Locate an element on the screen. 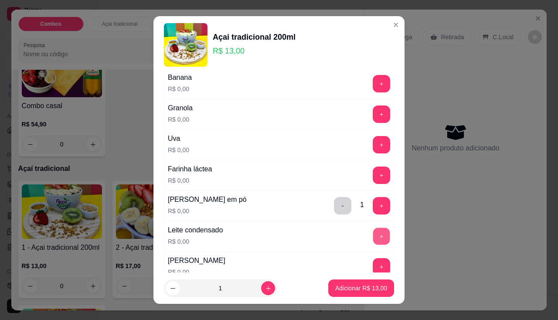 This screenshot has width=558, height=320. div: Leite condensado is located at coordinates (195, 230).